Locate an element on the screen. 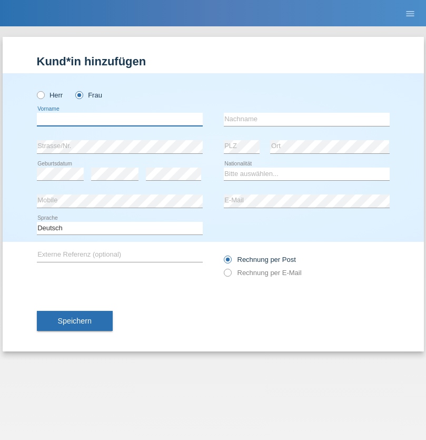 Image resolution: width=426 pixels, height=440 pixels. label: Herr is located at coordinates (50, 95).